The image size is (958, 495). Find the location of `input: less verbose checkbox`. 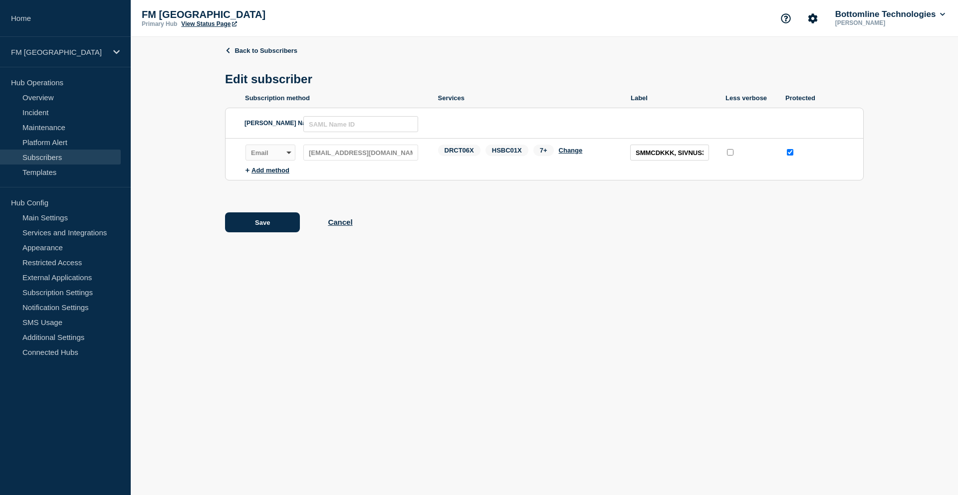

input: less verbose checkbox is located at coordinates (730, 152).